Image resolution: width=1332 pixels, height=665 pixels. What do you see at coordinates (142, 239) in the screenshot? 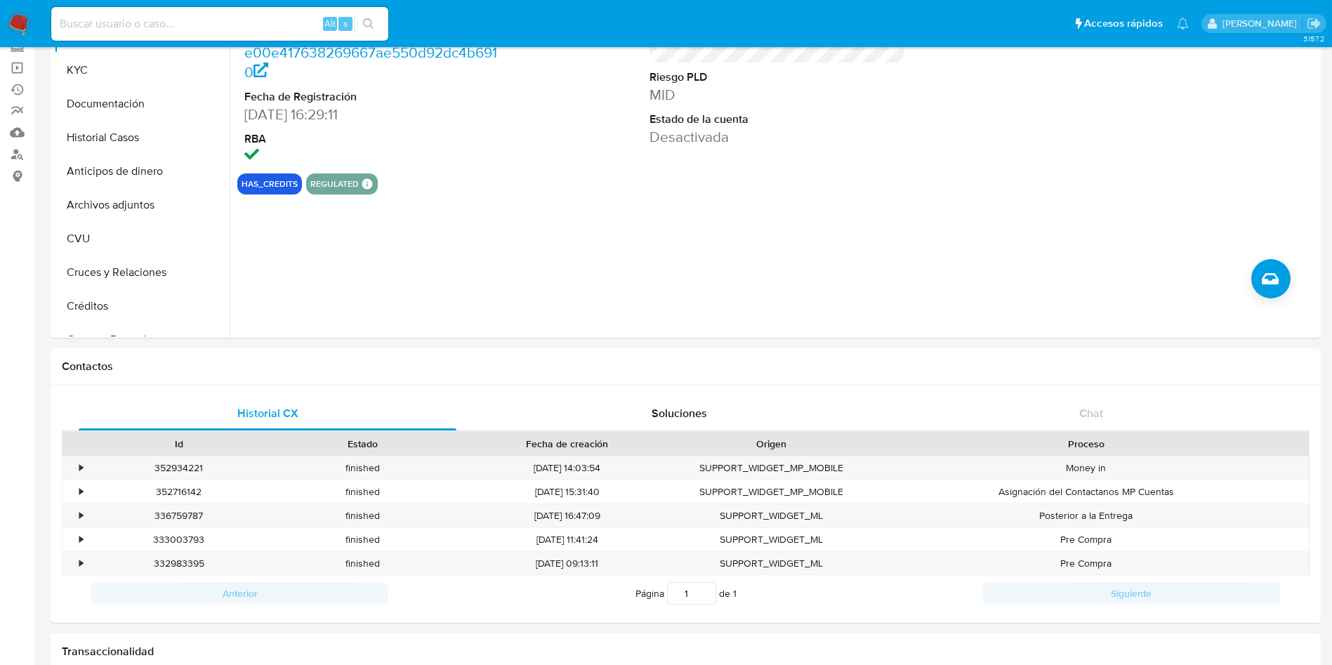
I see `button: CVU` at bounding box center [142, 239].